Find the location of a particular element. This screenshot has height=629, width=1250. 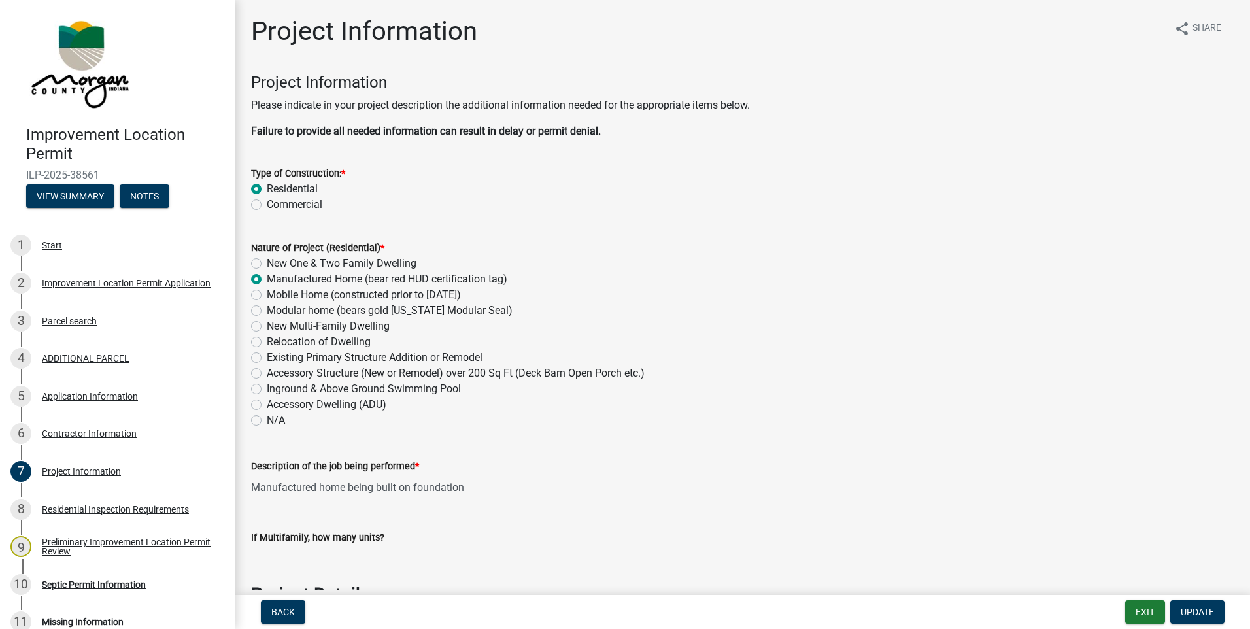

label: N/A is located at coordinates (276, 420).